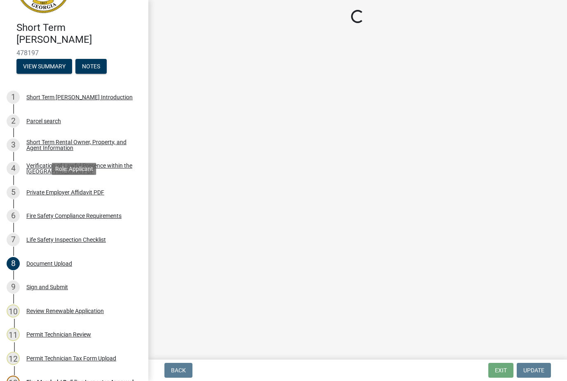  I want to click on div: 1, so click(13, 97).